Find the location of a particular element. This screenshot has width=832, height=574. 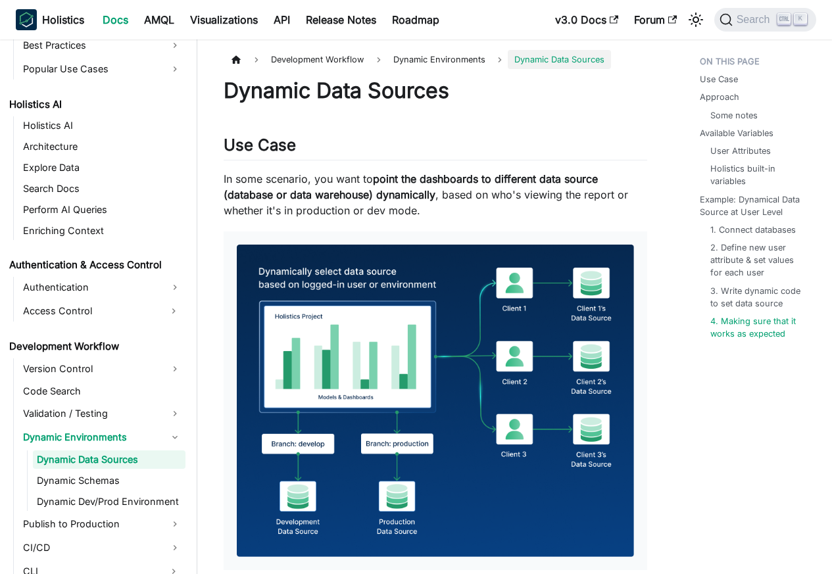

a: Some notes is located at coordinates (734, 115).